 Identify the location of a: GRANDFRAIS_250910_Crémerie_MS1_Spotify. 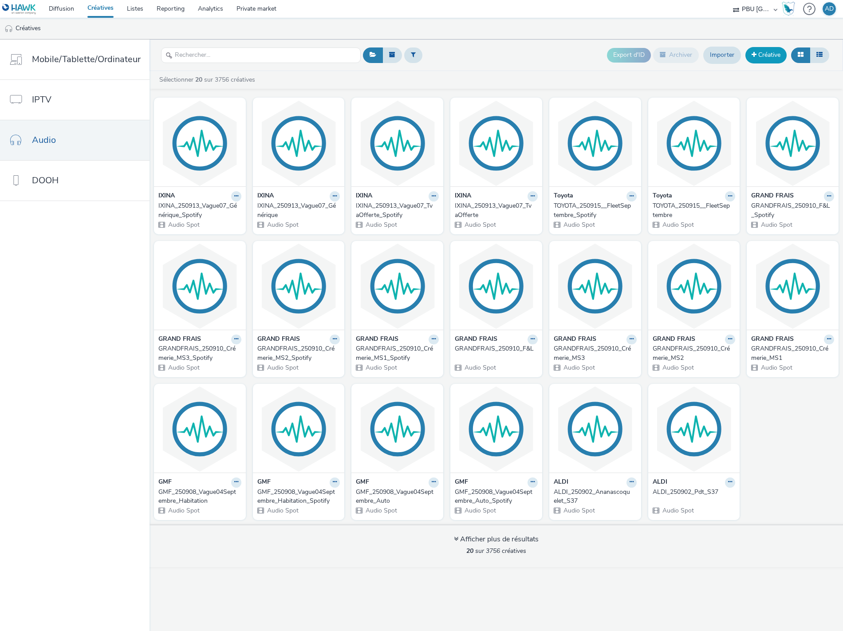
(397, 353).